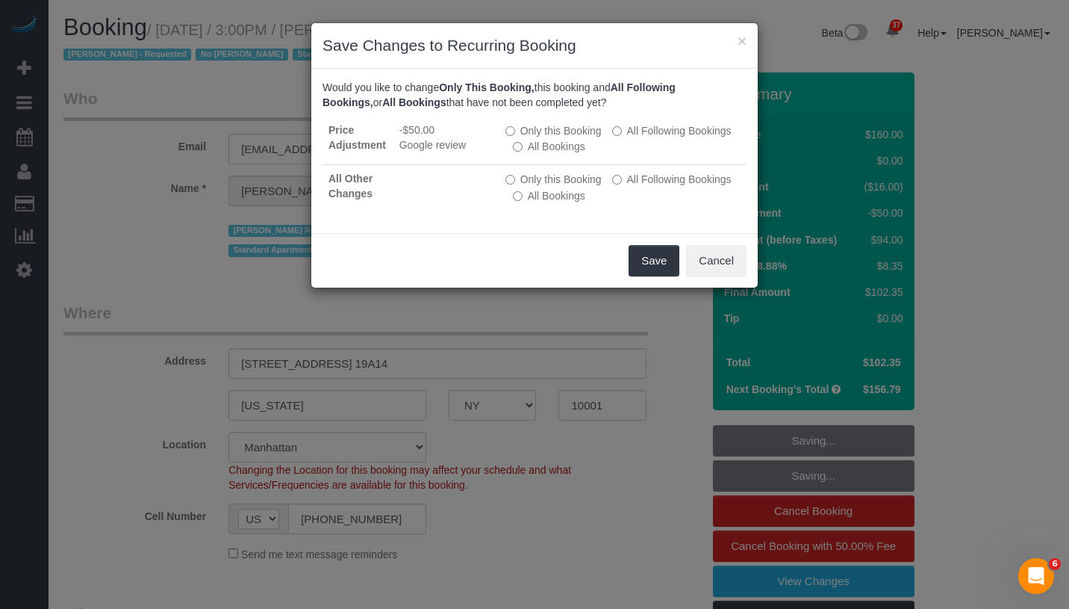 This screenshot has width=1069, height=609. What do you see at coordinates (716, 261) in the screenshot?
I see `button: Cancel` at bounding box center [716, 261].